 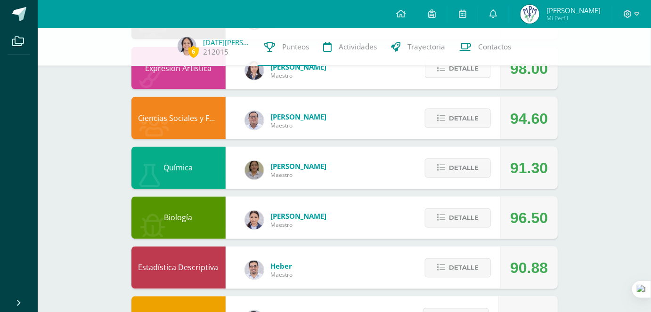 I want to click on img: 855b3dd62270c154f2b859b7888d8297.png, so click(x=255, y=221).